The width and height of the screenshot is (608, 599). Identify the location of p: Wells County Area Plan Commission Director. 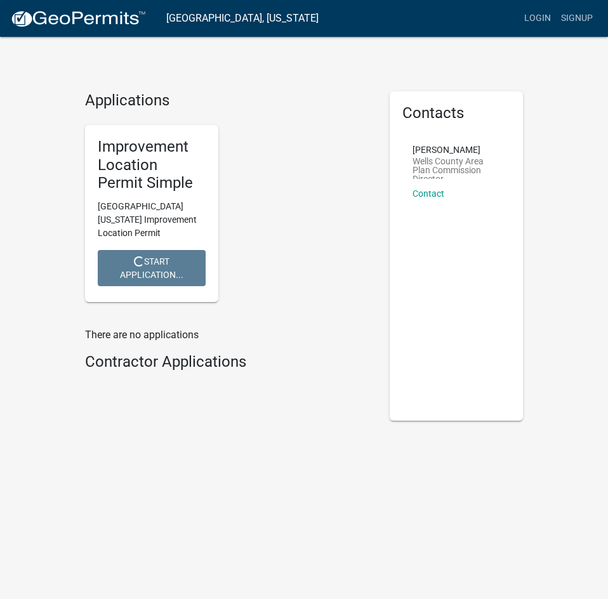
(456, 168).